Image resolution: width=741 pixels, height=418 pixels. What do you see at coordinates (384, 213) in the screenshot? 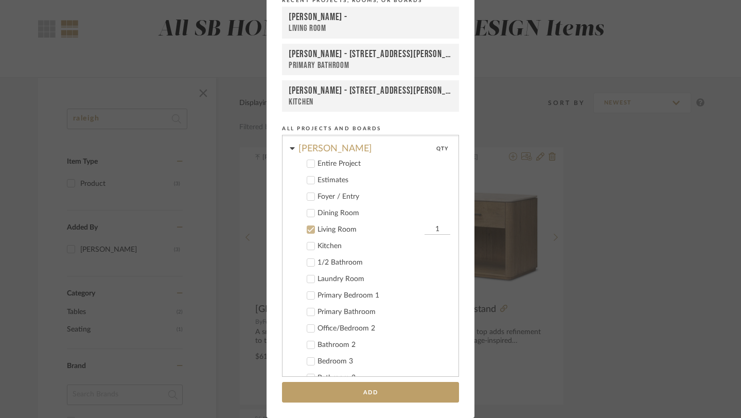
I see `div: Dining Room` at bounding box center [384, 213].